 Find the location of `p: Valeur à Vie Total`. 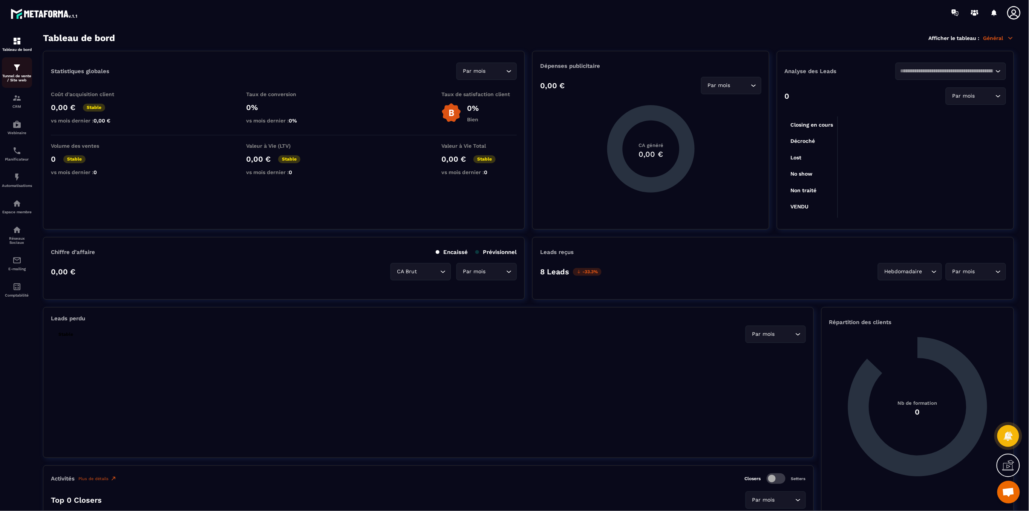

p: Valeur à Vie Total is located at coordinates (479, 146).